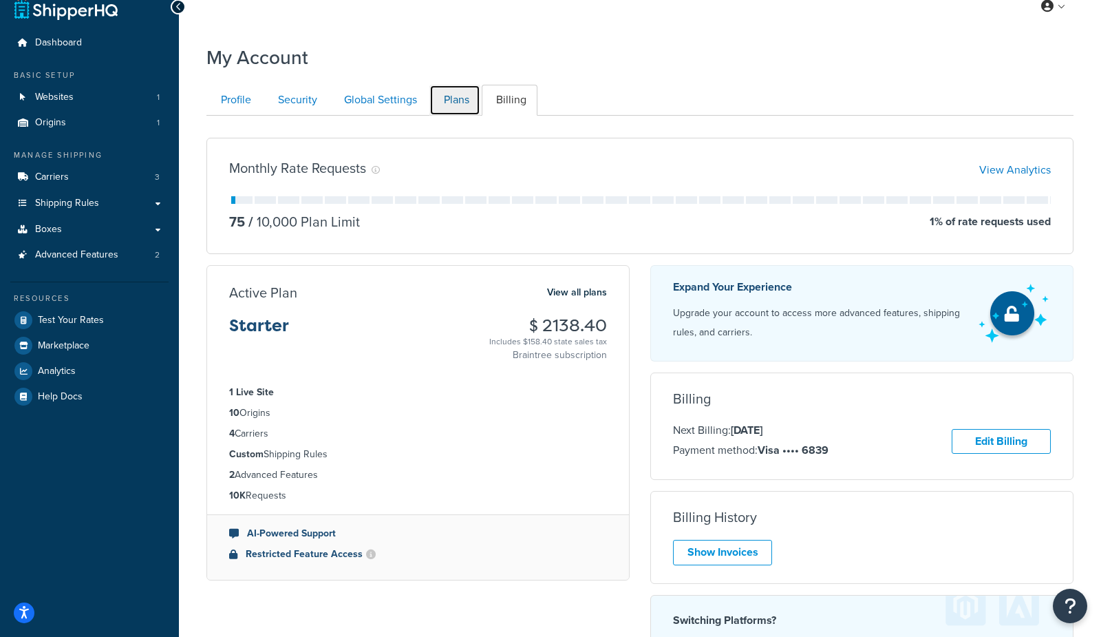 Image resolution: width=1101 pixels, height=637 pixels. Describe the element at coordinates (296, 100) in the screenshot. I see `a: Security` at that location.